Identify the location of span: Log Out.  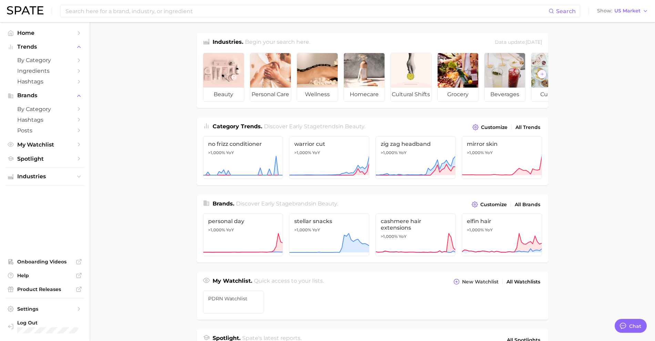
(57, 322).